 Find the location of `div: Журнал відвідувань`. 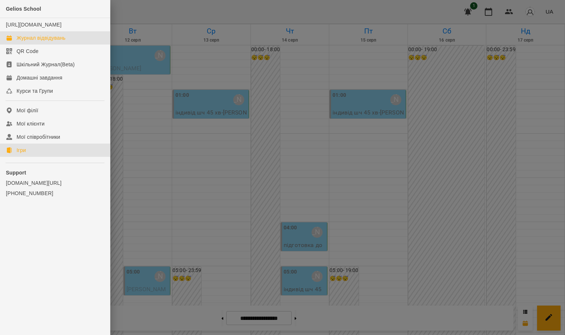

div: Журнал відвідувань is located at coordinates (41, 38).